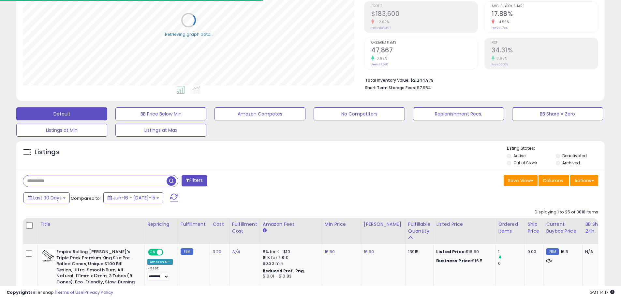 The width and height of the screenshot is (621, 299). What do you see at coordinates (419, 228) in the screenshot?
I see `div: Fulfillable Quantity` at bounding box center [419, 228].